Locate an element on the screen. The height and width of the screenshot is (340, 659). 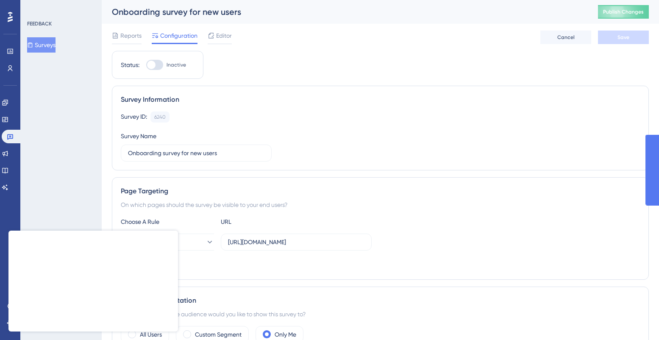
span: Reports is located at coordinates (131, 36).